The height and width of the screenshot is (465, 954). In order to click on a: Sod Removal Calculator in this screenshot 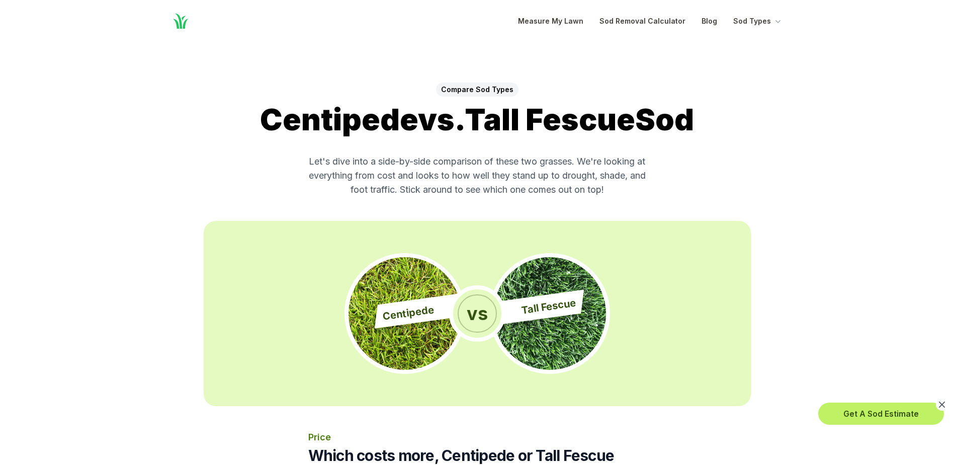, I will do `click(642, 21)`.